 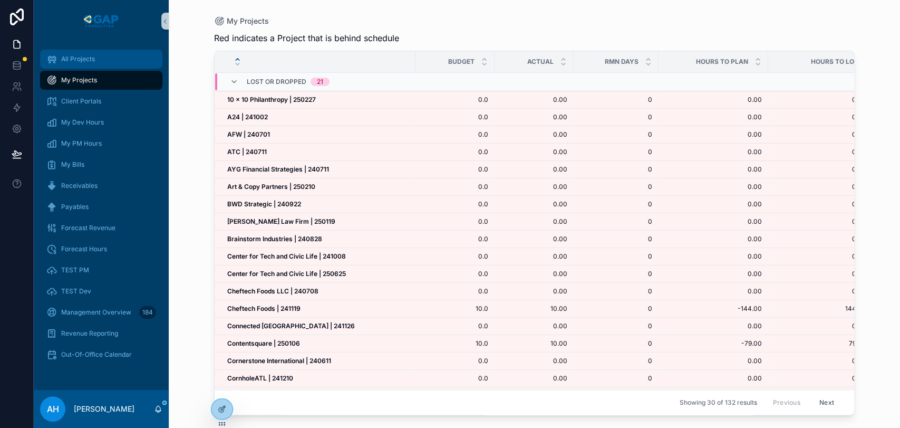 What do you see at coordinates (264, 343) in the screenshot?
I see `strong: Contentsquare | 250106` at bounding box center [264, 343].